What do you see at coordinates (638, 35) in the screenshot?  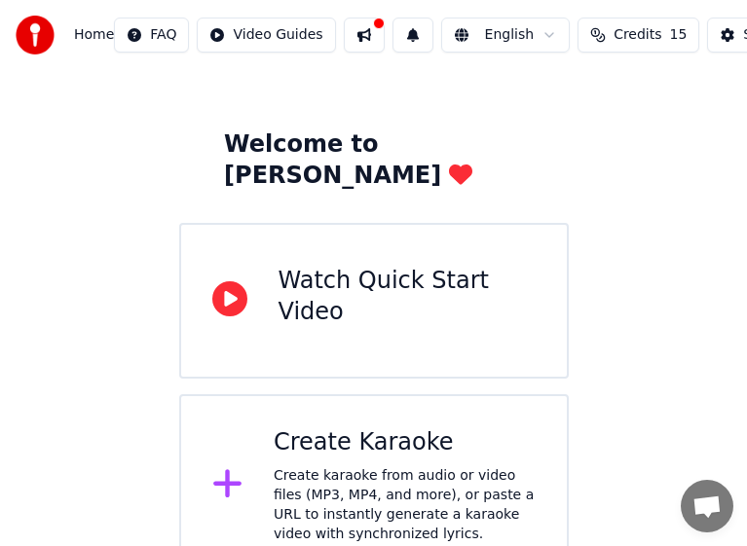 I see `button: Credits15` at bounding box center [638, 35].